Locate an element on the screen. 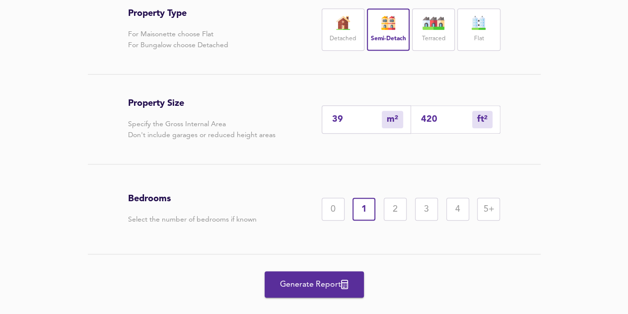 Image resolution: width=628 pixels, height=314 pixels. div: Flat is located at coordinates (478, 29).